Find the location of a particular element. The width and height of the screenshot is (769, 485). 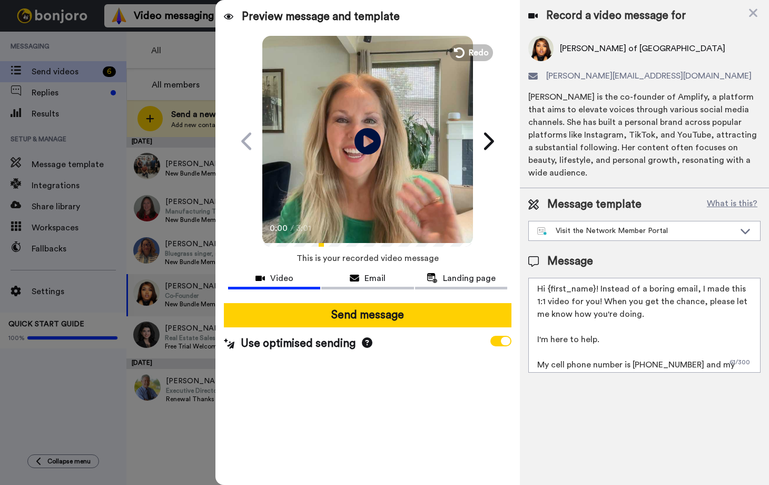

span: Email is located at coordinates (375, 278).